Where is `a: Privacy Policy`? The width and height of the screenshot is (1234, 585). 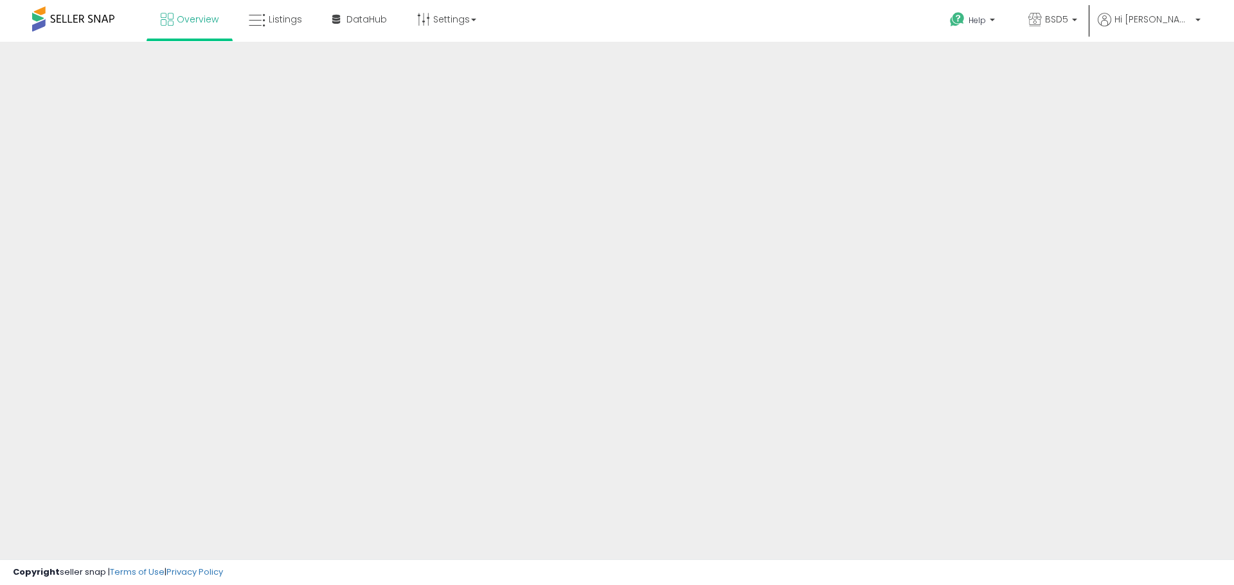
a: Privacy Policy is located at coordinates (195, 572).